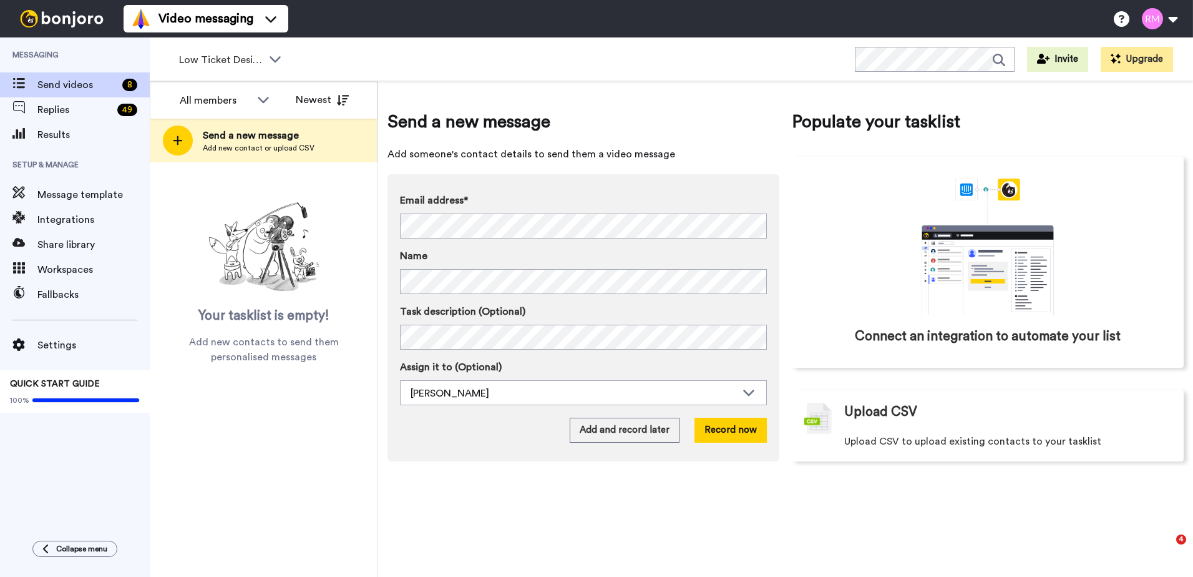 The height and width of the screenshot is (577, 1193). I want to click on button: Invite, so click(1058, 59).